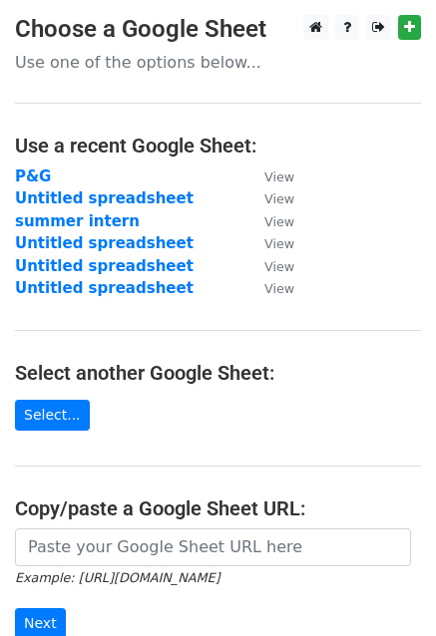  What do you see at coordinates (33, 176) in the screenshot?
I see `strong: P&G` at bounding box center [33, 176].